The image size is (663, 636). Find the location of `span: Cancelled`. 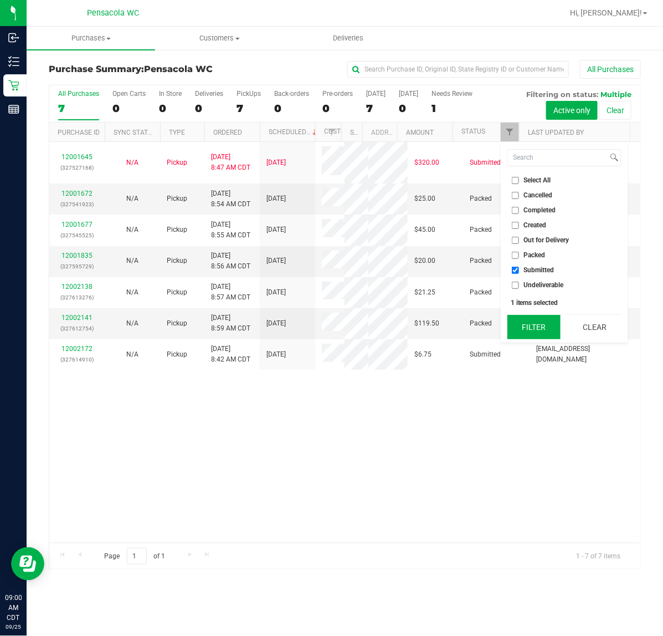

span: Cancelled is located at coordinates (539, 195).